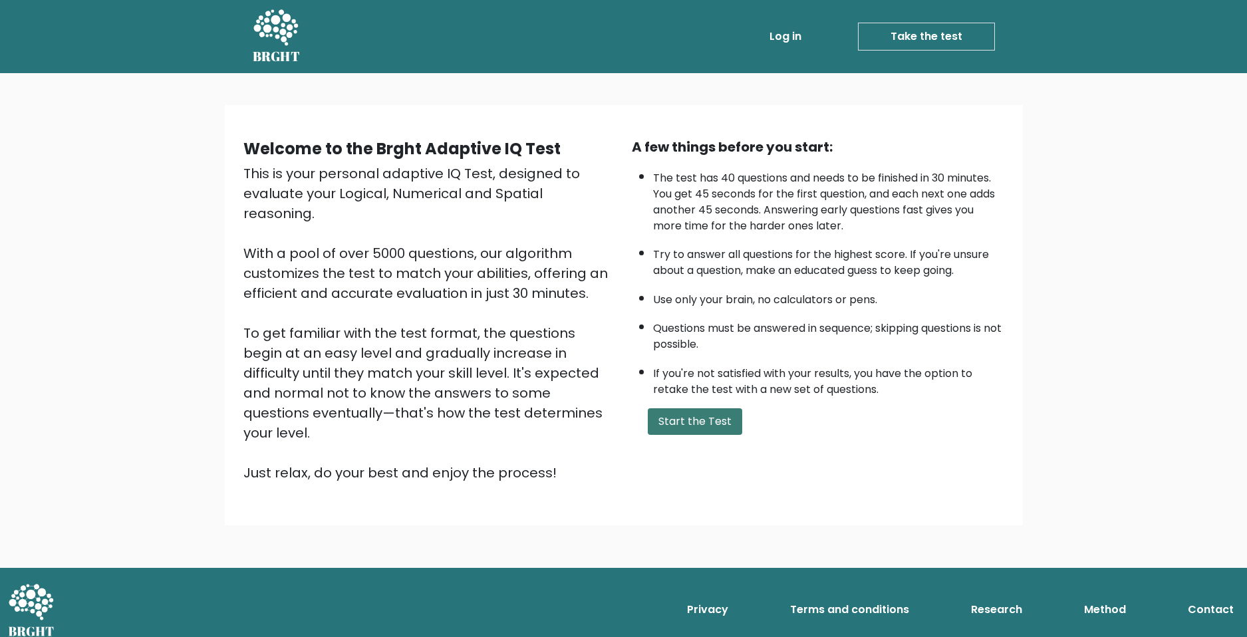  Describe the element at coordinates (707, 610) in the screenshot. I see `a: Privacy` at that location.